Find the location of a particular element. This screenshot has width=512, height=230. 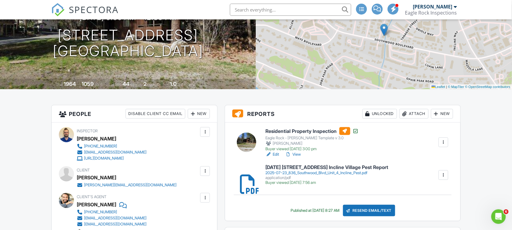

div: Resend Email/Text is located at coordinates (369, 211).